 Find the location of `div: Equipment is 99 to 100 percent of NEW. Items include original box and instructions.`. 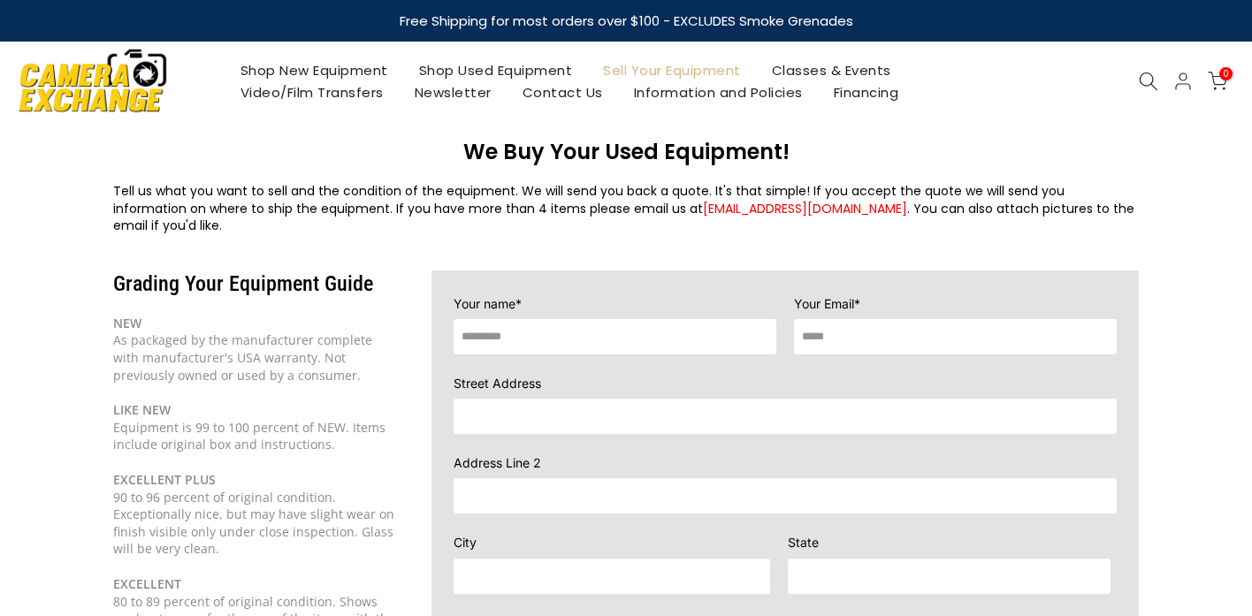

div: Equipment is 99 to 100 percent of NEW. Items include original box and instructions. is located at coordinates (255, 427).